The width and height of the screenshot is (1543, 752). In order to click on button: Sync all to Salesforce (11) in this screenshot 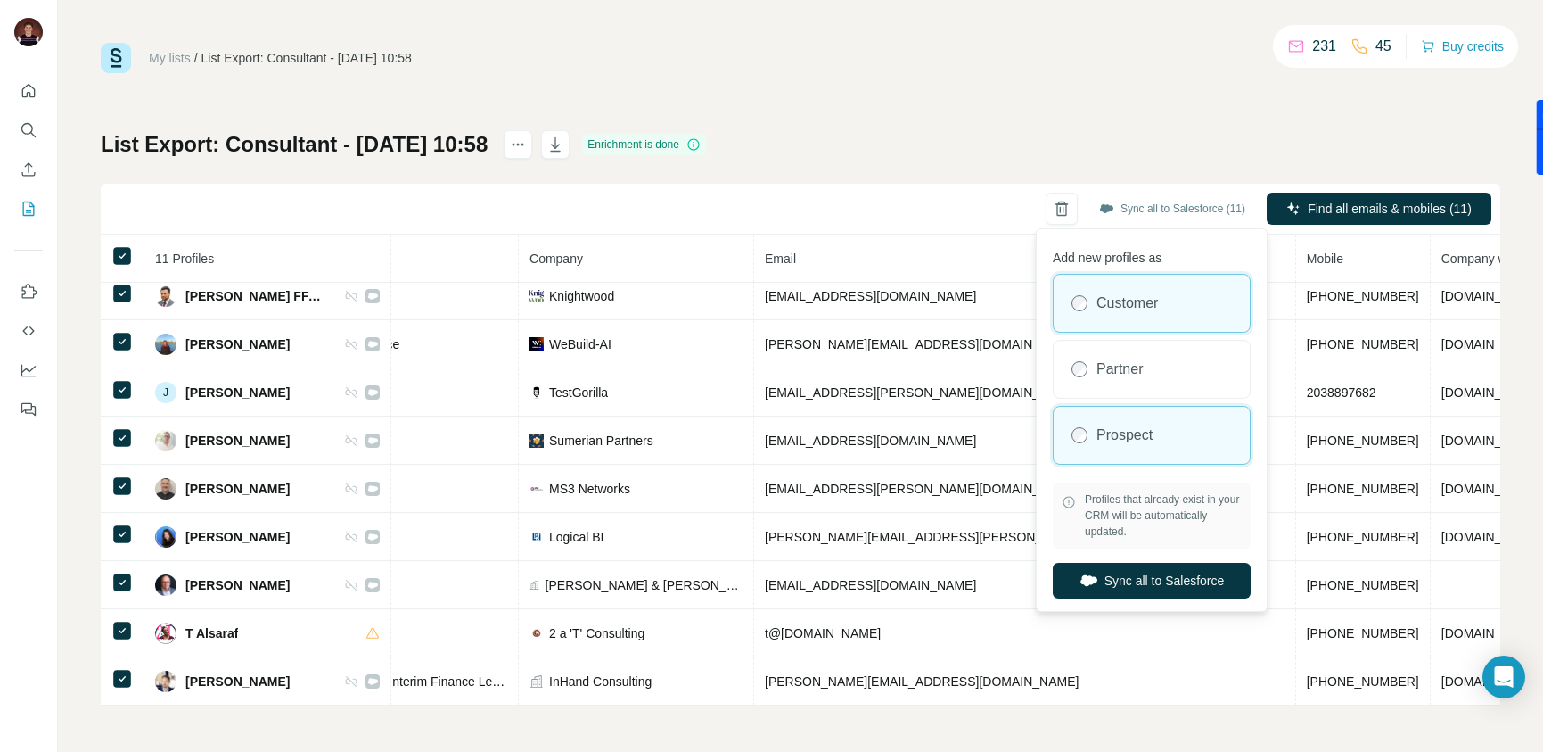, I will do `click(1172, 209)`.